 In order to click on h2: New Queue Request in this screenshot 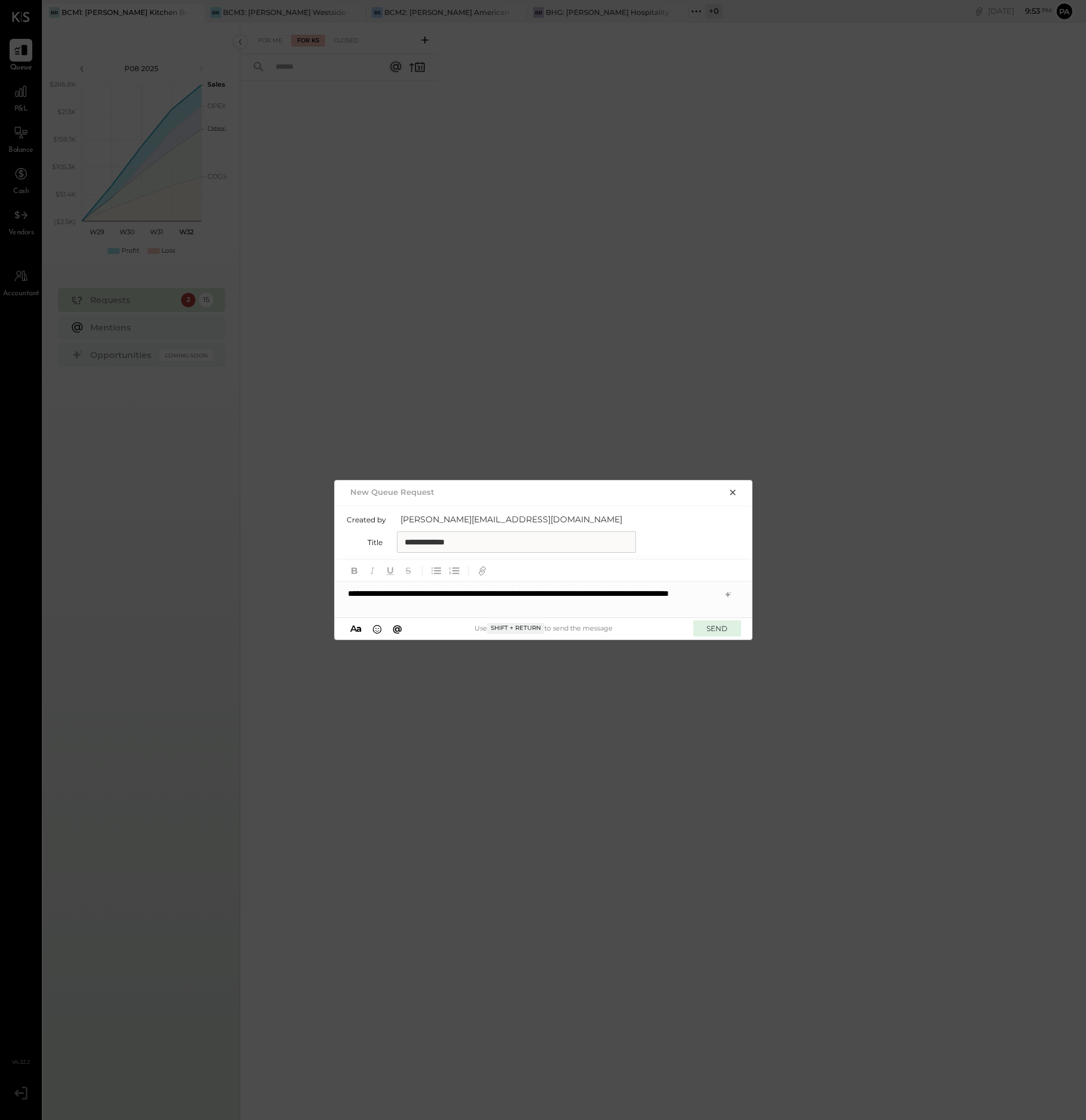, I will do `click(392, 492)`.